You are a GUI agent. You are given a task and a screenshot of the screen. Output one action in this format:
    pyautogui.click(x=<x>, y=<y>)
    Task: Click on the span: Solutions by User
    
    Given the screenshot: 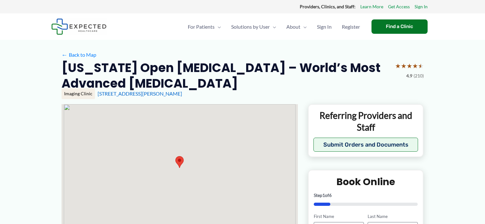 What is the action you would take?
    pyautogui.click(x=250, y=27)
    